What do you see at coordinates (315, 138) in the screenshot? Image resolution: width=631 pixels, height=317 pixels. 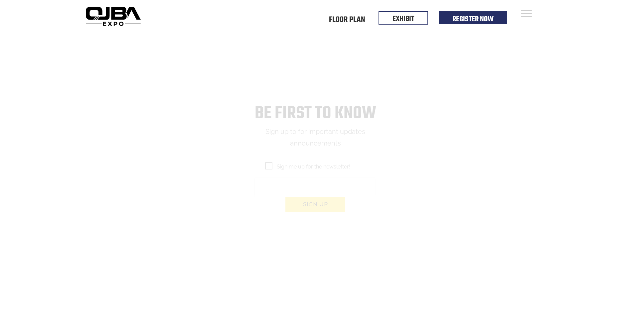 I see `p: Sign up to for important updates announcements` at bounding box center [315, 138].